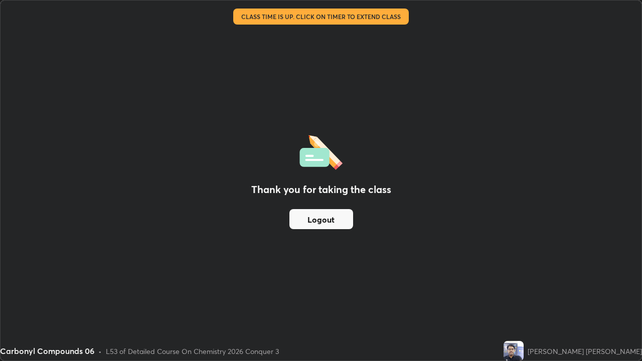 The width and height of the screenshot is (642, 361). Describe the element at coordinates (321, 189) in the screenshot. I see `h2: Thank you for taking the class` at that location.